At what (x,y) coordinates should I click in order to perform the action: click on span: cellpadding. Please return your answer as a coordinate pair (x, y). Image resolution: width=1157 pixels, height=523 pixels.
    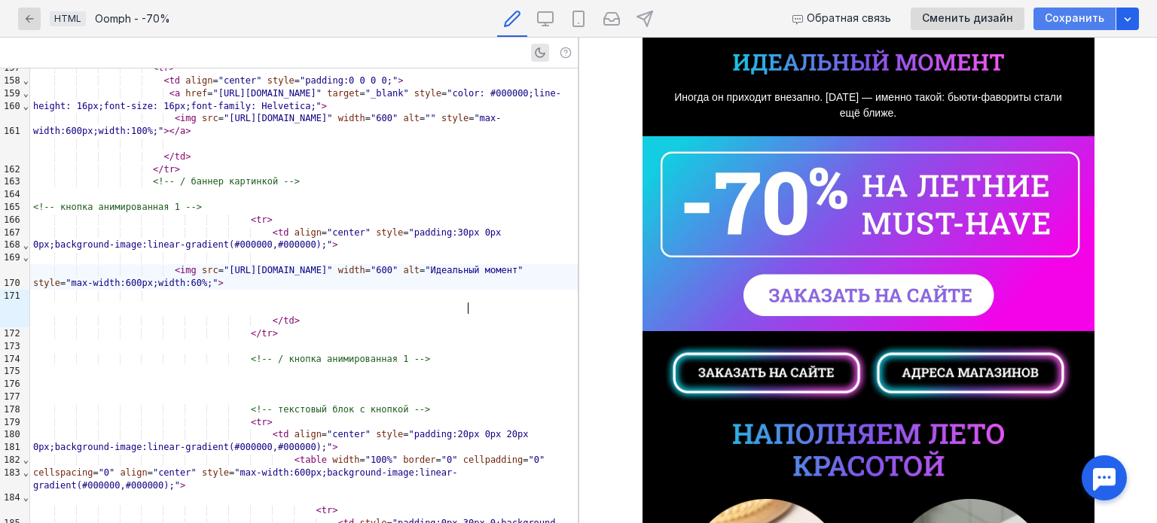
    Looking at the image, I should click on (493, 460).